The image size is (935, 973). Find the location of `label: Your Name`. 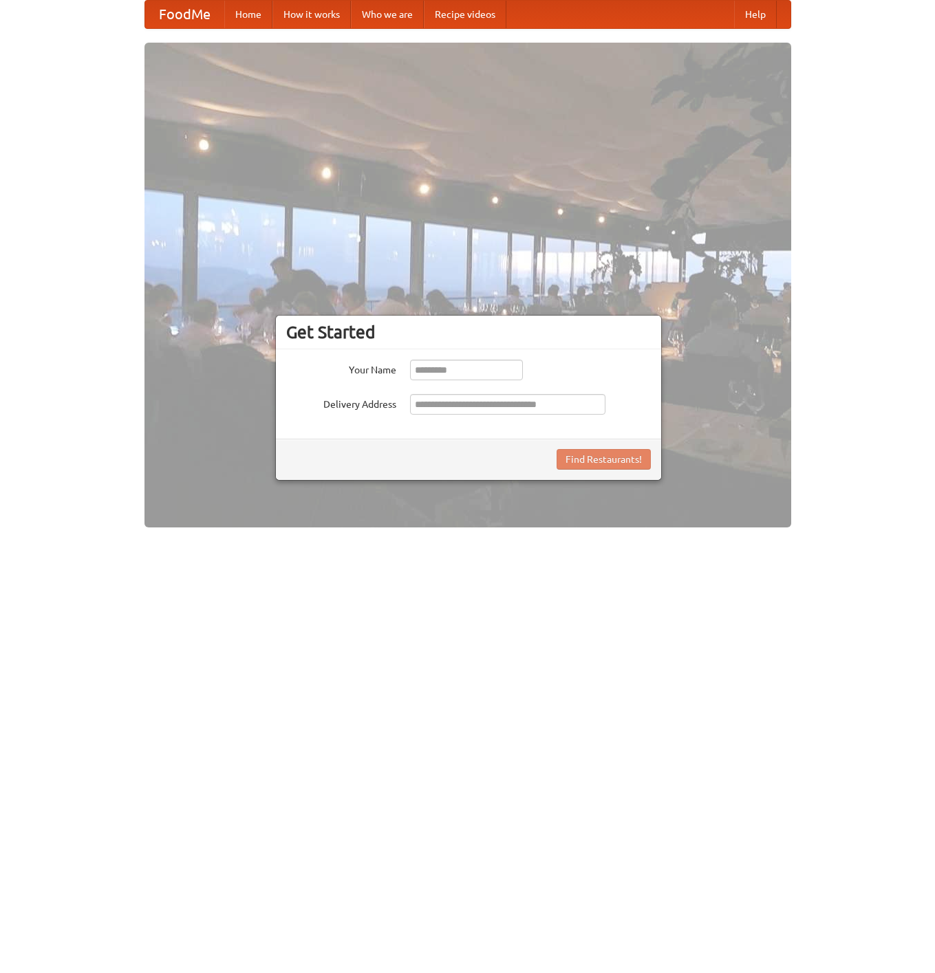

label: Your Name is located at coordinates (341, 368).